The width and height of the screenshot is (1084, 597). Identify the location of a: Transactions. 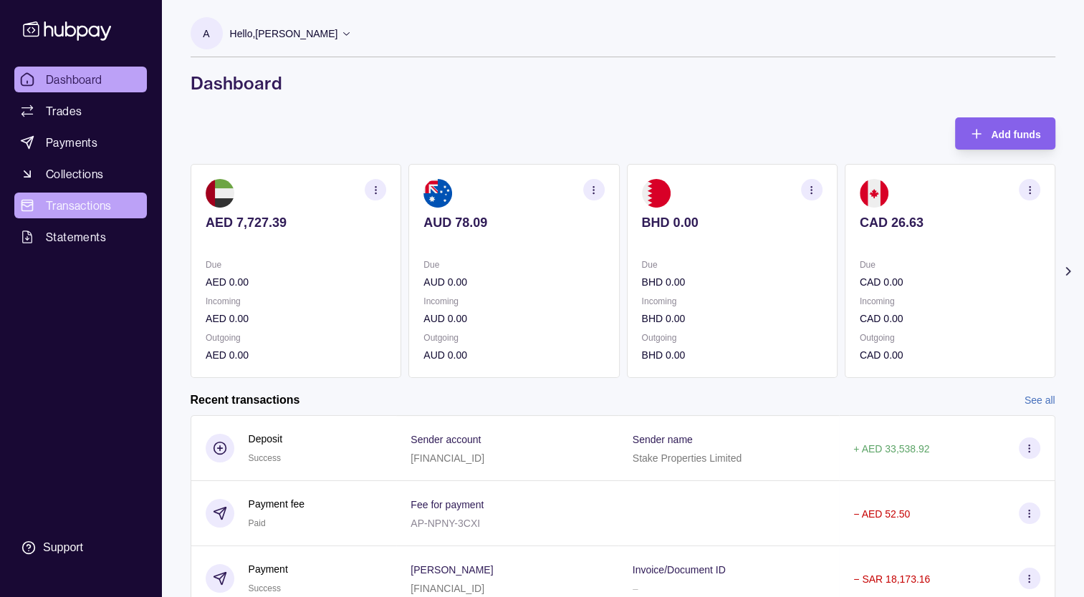
(80, 206).